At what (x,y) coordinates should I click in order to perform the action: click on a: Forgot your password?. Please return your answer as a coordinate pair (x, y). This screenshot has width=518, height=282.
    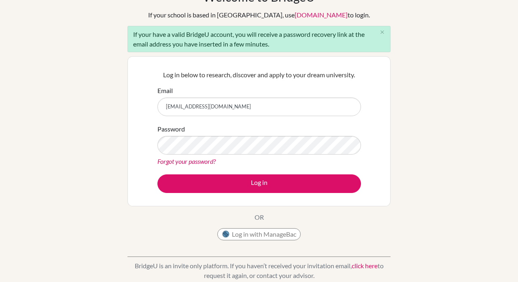
    Looking at the image, I should click on (187, 161).